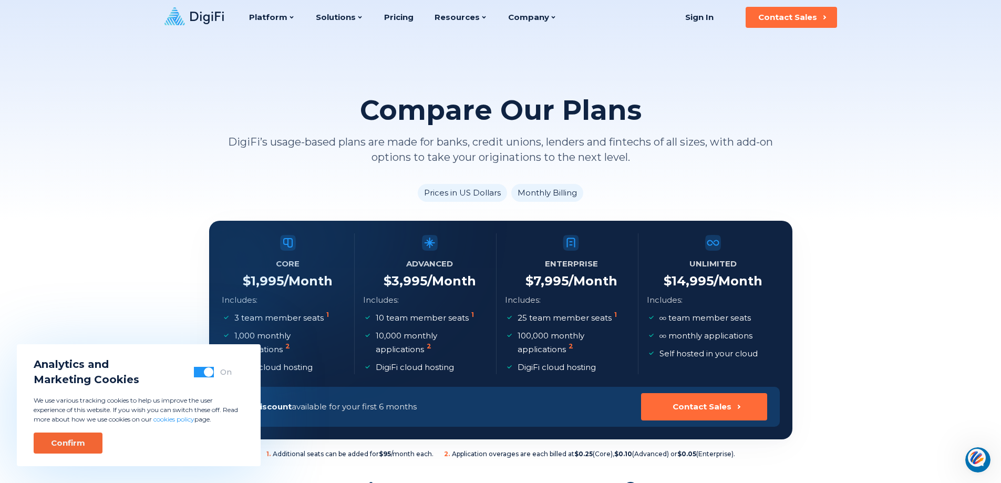 This screenshot has width=1001, height=483. I want to click on div: Confirm, so click(68, 443).